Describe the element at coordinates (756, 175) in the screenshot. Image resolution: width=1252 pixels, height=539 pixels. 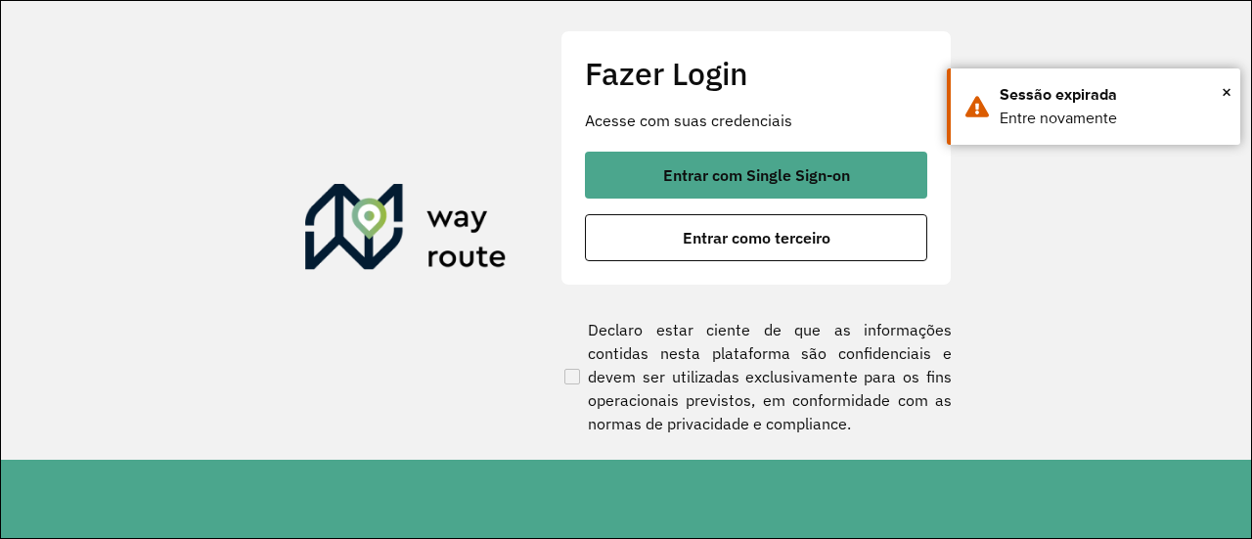
I see `span: Entrar com Single Sign-on` at that location.